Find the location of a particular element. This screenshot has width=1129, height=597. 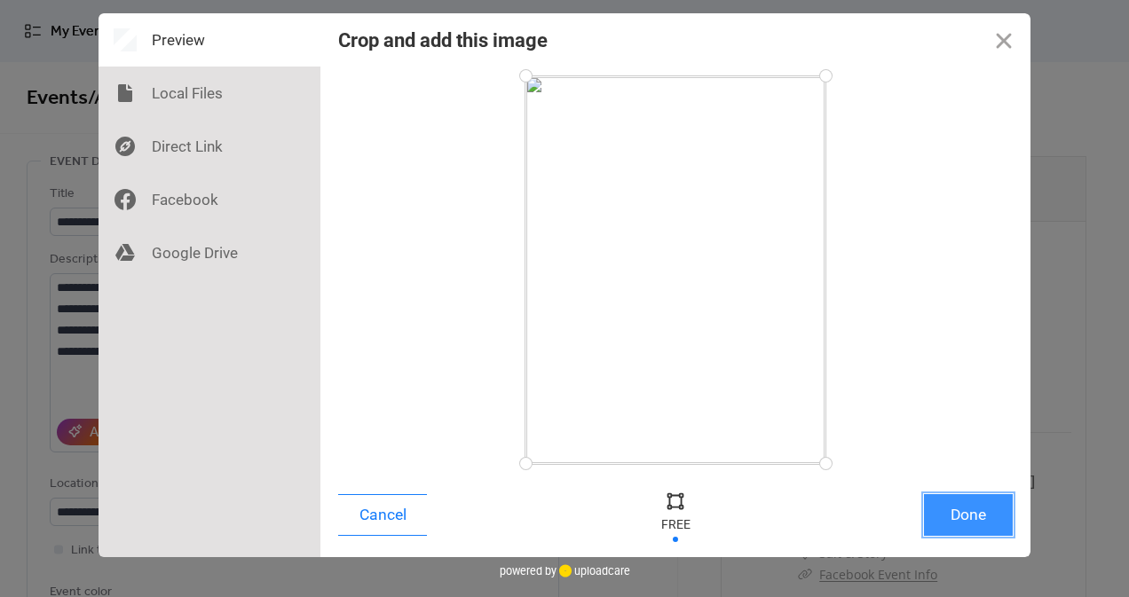

div: Local Files is located at coordinates (209, 93).